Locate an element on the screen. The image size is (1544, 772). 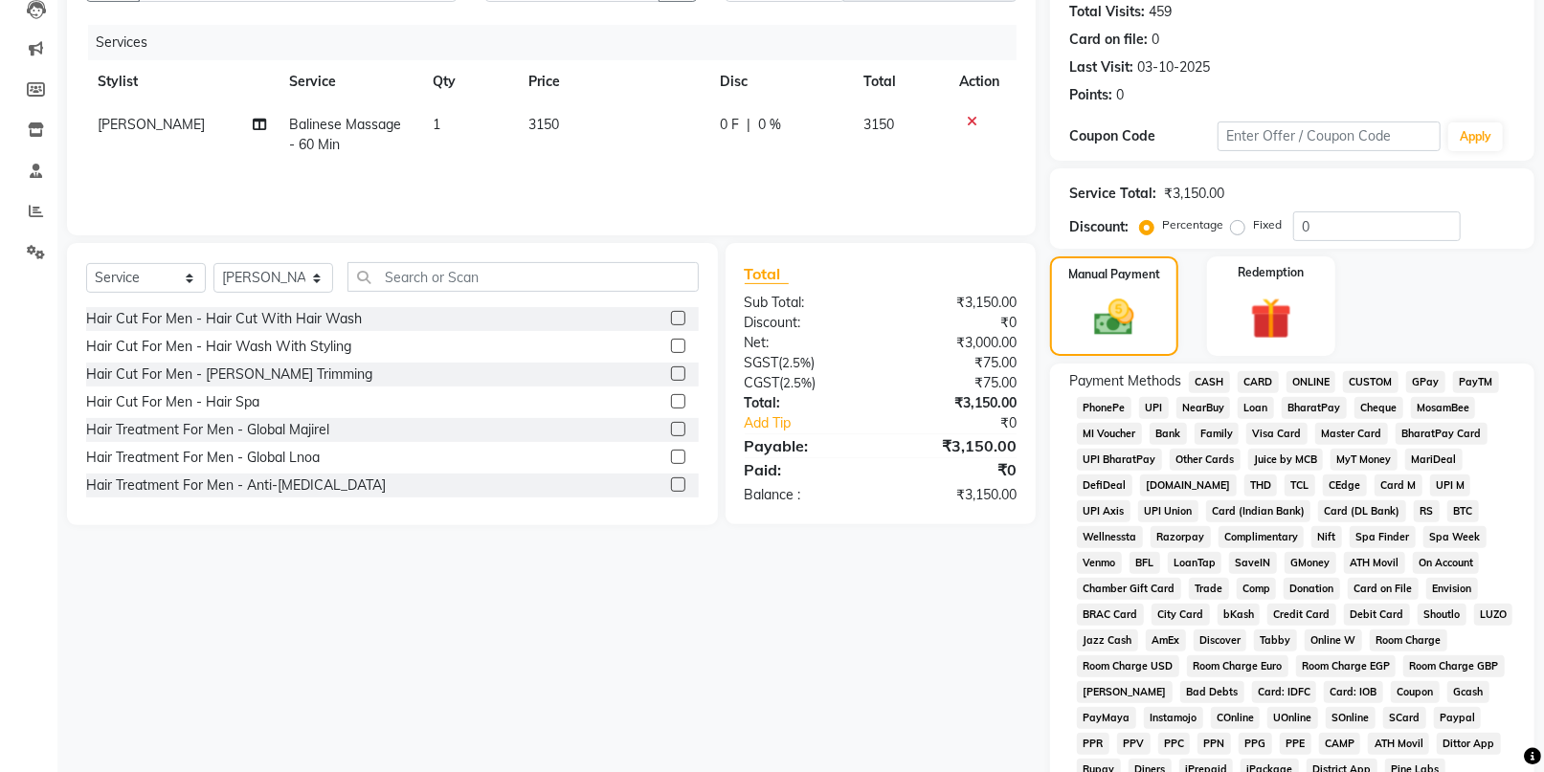
div: ₹3,000.00 is located at coordinates (955, 343).